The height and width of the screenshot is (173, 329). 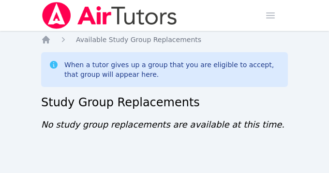 What do you see at coordinates (172, 70) in the screenshot?
I see `div: When a tutor gives up a group that you are eligible to accept, that group will appear here.` at bounding box center [172, 70].